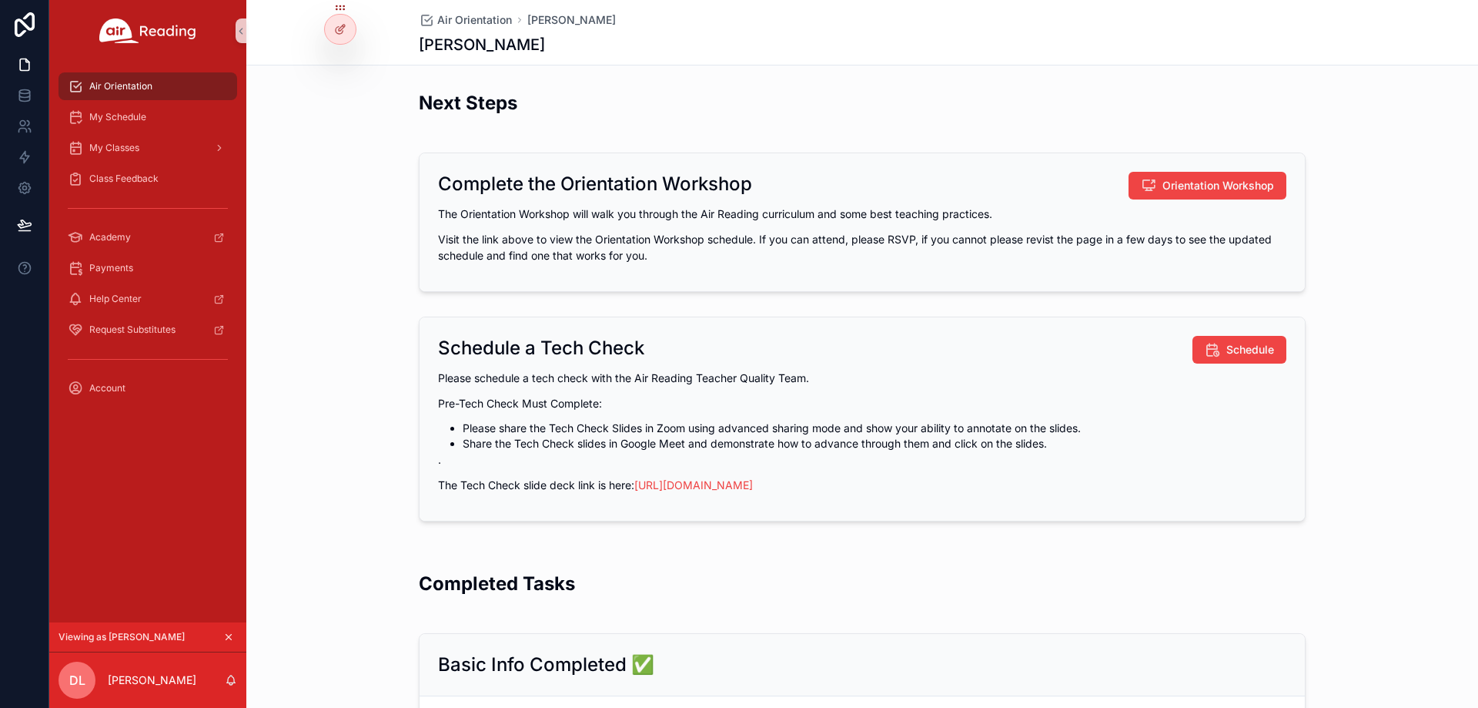 This screenshot has width=1478, height=708. What do you see at coordinates (77, 680) in the screenshot?
I see `span: DL` at bounding box center [77, 680].